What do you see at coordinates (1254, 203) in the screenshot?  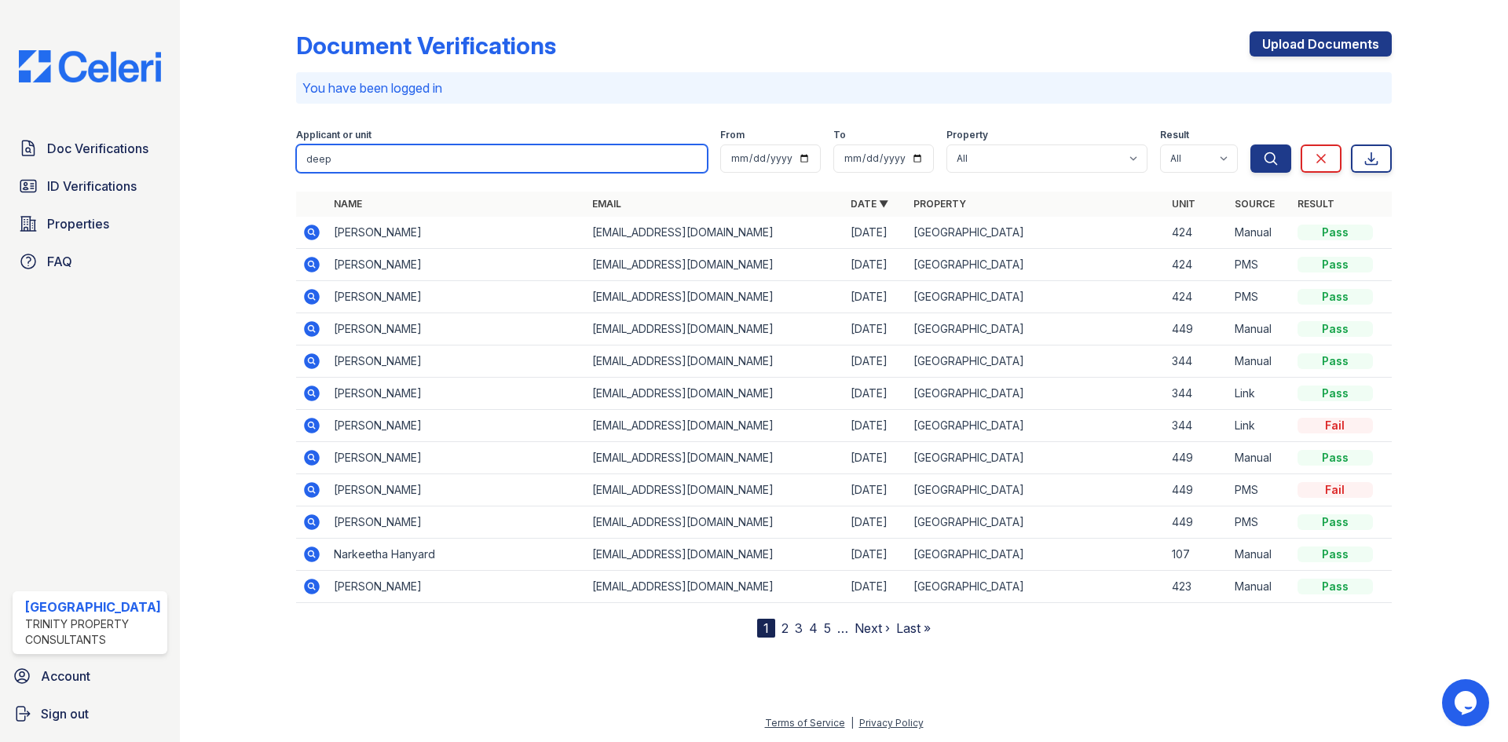 I see `a: Source` at bounding box center [1254, 203].